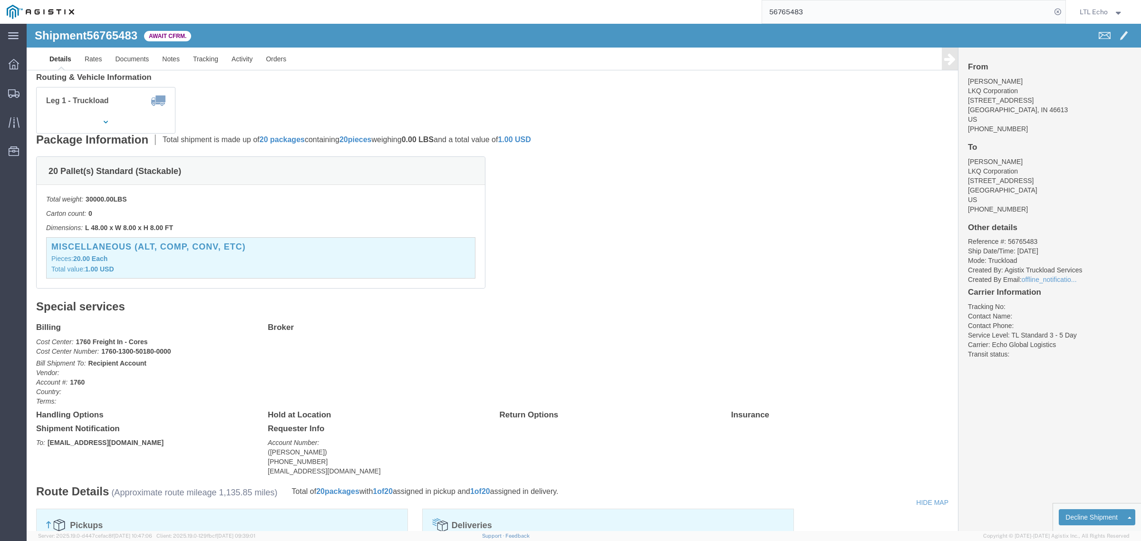  I want to click on input: Search for shipment number, reference number, so click(907, 12).